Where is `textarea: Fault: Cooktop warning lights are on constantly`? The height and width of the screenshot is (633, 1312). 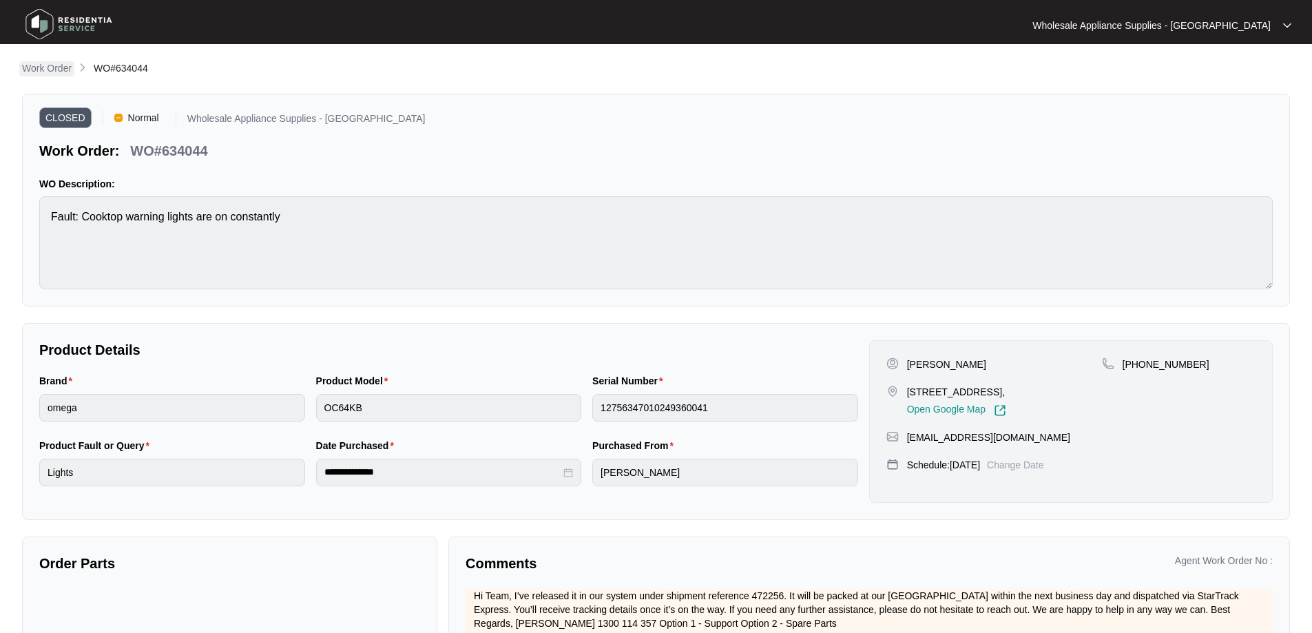 textarea: Fault: Cooktop warning lights are on constantly is located at coordinates (656, 242).